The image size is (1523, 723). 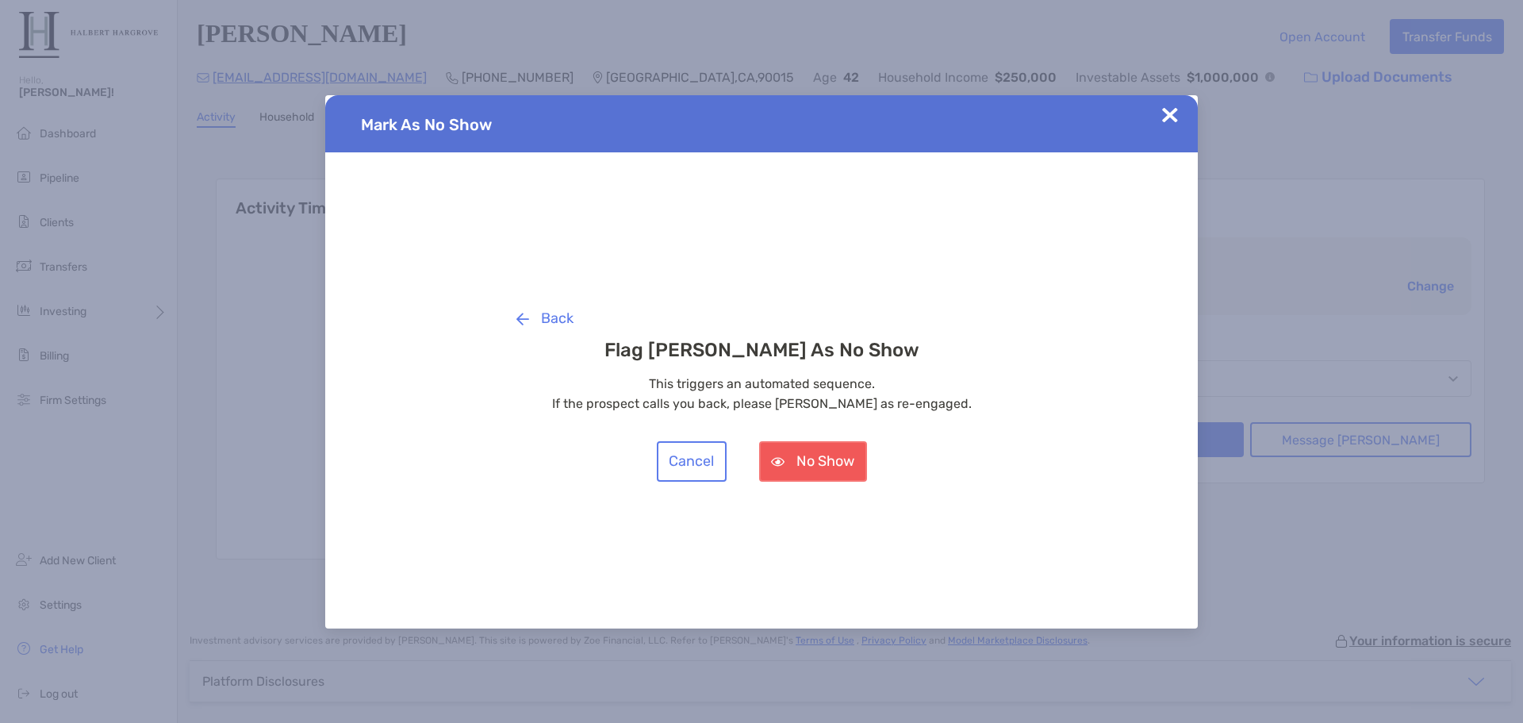 What do you see at coordinates (692, 461) in the screenshot?
I see `button: Cancel` at bounding box center [692, 461].